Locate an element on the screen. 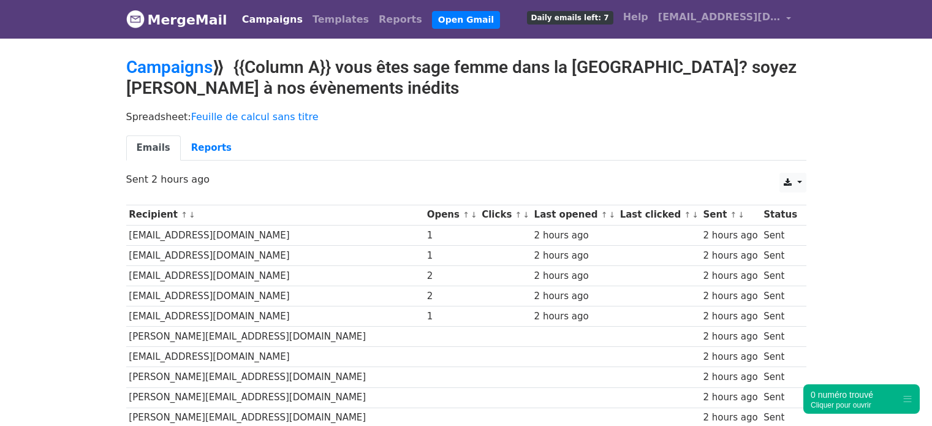  img: MergeMail logo is located at coordinates (135, 19).